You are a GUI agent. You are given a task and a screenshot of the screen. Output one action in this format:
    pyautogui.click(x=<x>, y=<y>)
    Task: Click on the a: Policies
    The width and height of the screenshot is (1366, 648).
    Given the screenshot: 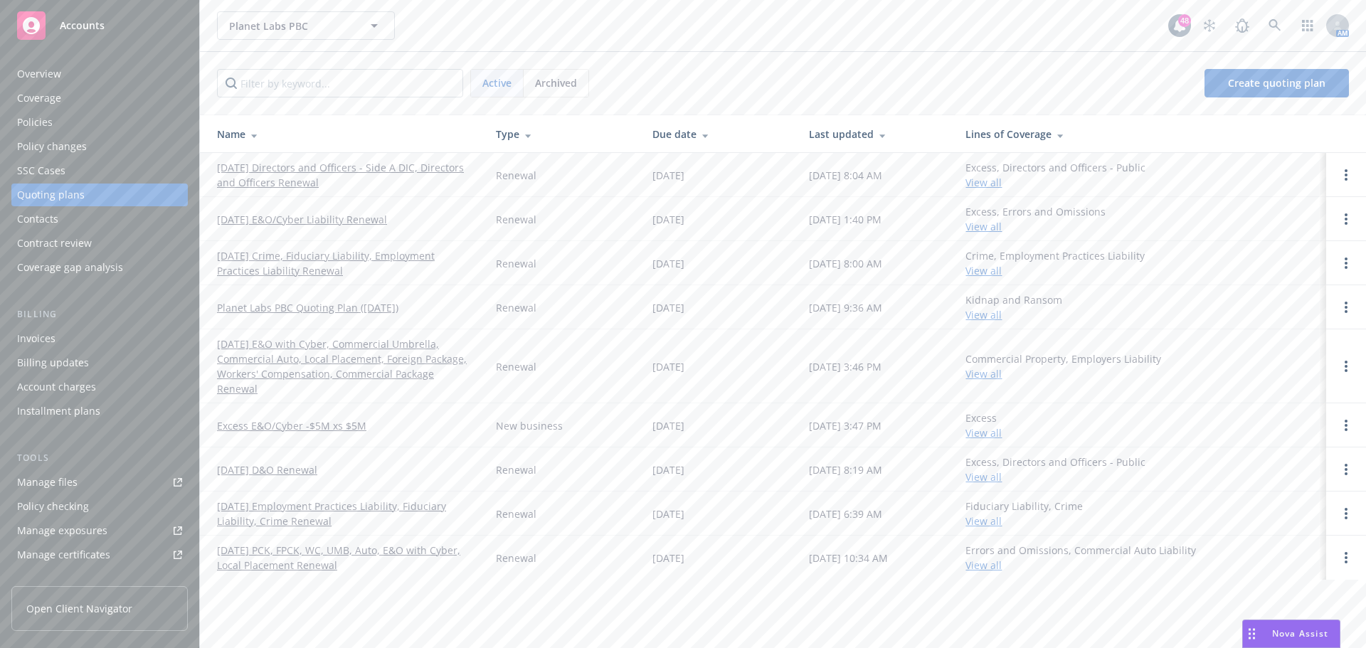 What is the action you would take?
    pyautogui.click(x=100, y=122)
    